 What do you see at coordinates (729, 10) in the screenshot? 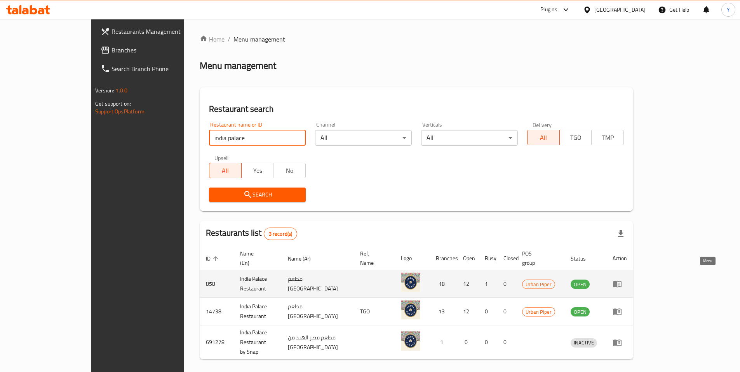
I see `span: Y` at bounding box center [729, 10].